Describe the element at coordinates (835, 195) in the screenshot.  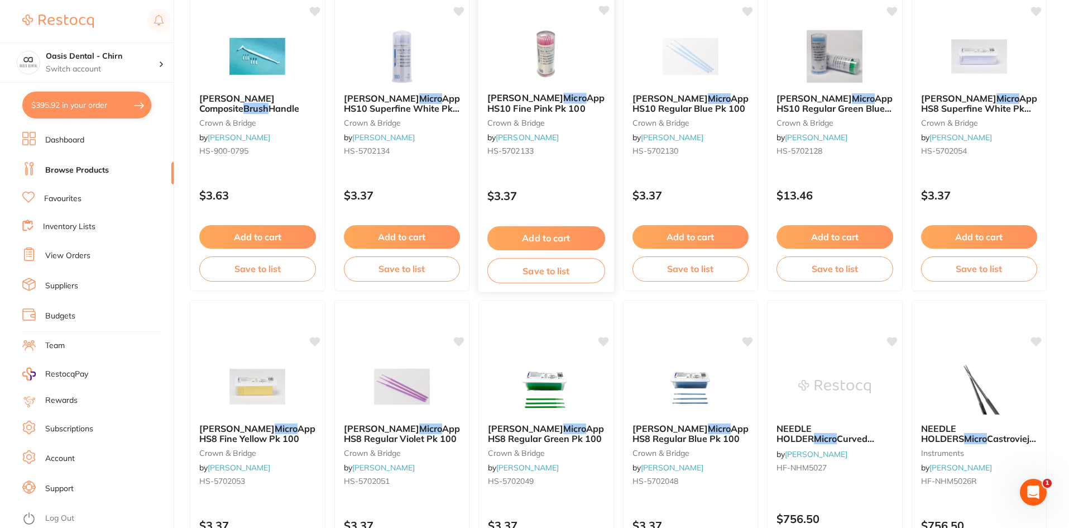
I see `p: $13.46` at that location.